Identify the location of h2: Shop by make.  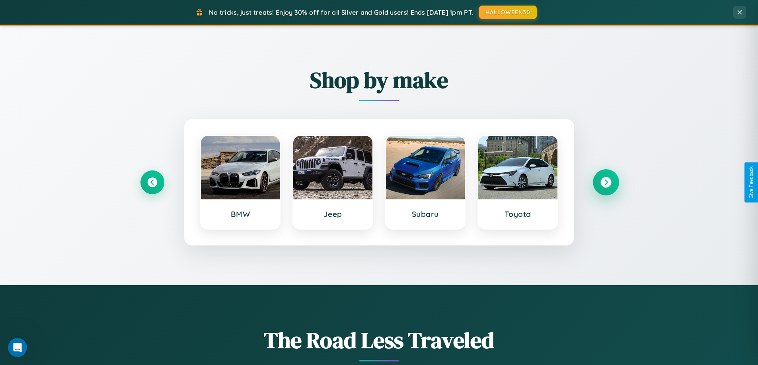
(379, 80).